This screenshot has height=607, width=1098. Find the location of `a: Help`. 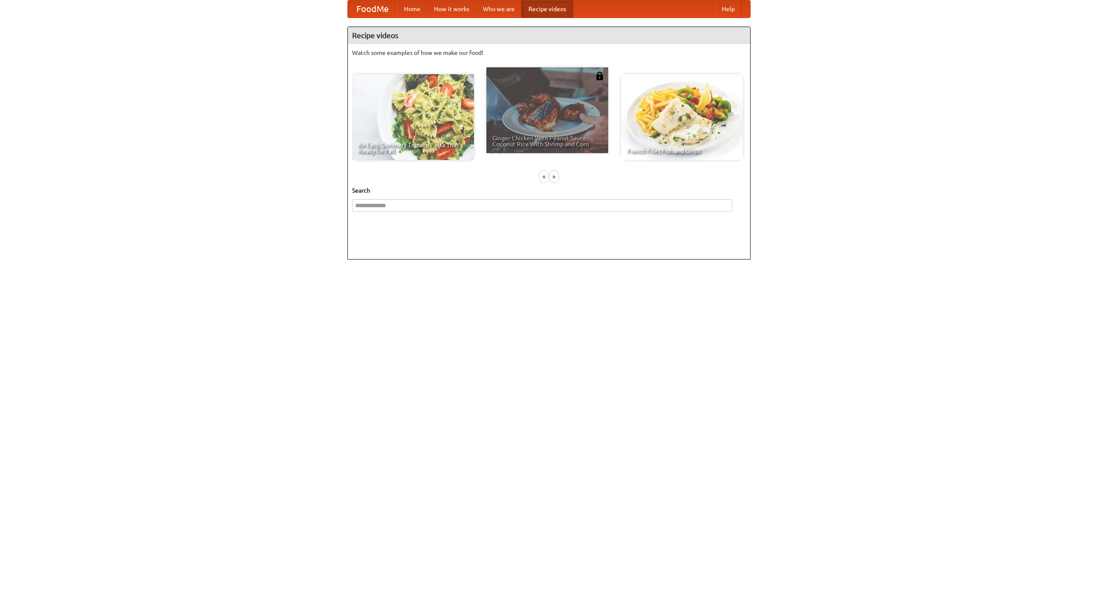

a: Help is located at coordinates (729, 9).